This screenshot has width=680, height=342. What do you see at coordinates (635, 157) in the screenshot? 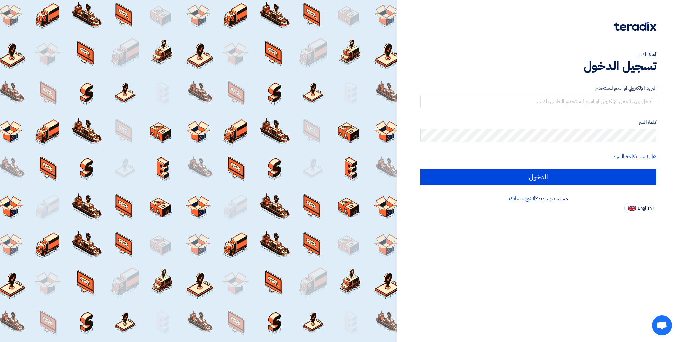
I see `a: هل نسيت كلمة السر؟` at bounding box center [635, 157].